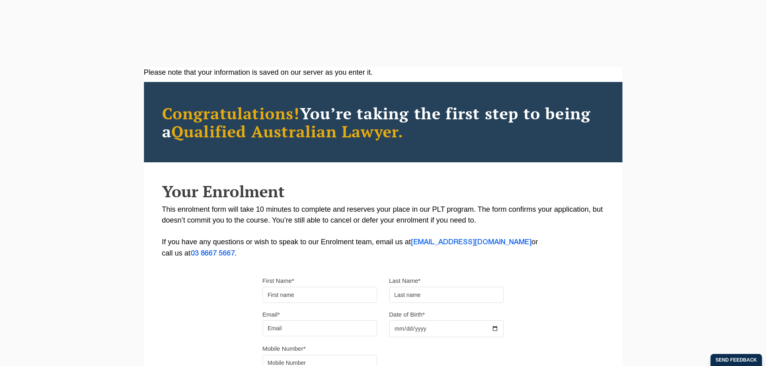 This screenshot has width=766, height=366. What do you see at coordinates (407, 315) in the screenshot?
I see `label: Date of Birth*` at bounding box center [407, 315].